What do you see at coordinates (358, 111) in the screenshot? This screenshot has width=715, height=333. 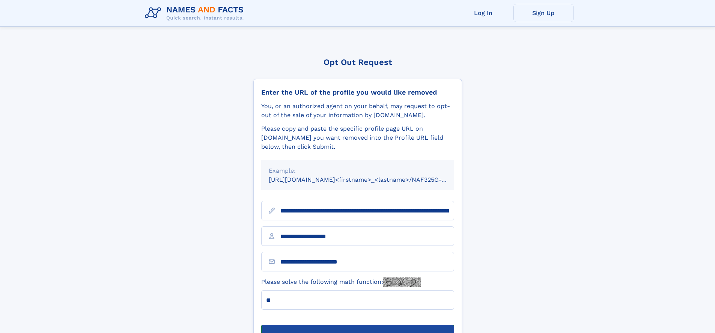 I see `div: You, or an authorized agent on your behalf, may request to opt-out of the sale of your informatio...` at bounding box center [358, 111].